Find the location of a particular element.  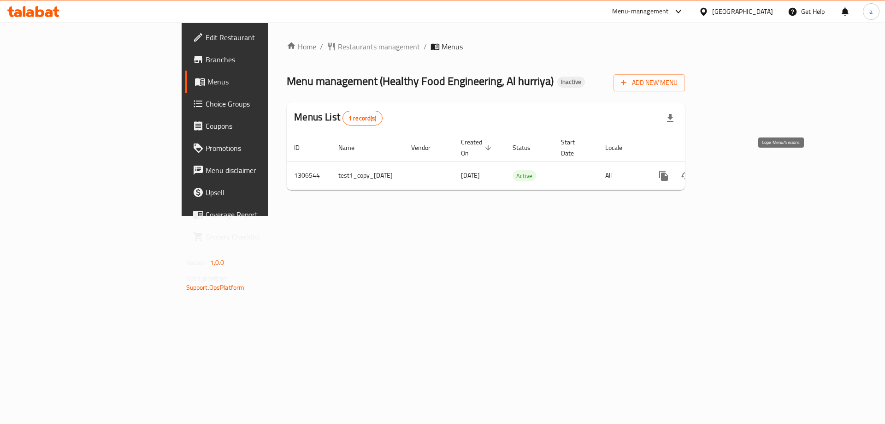

nav: breadcrumb is located at coordinates (486, 47).